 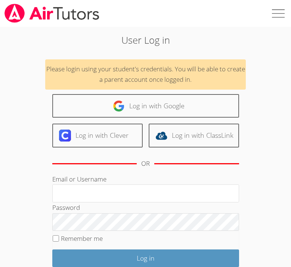 What do you see at coordinates (52, 13) in the screenshot?
I see `img: airtutors_banner-c4298cdbf04f3fff15de1276eac7730deb9818008684d7c2e4769d2f7ddbe033.png` at bounding box center [52, 13].